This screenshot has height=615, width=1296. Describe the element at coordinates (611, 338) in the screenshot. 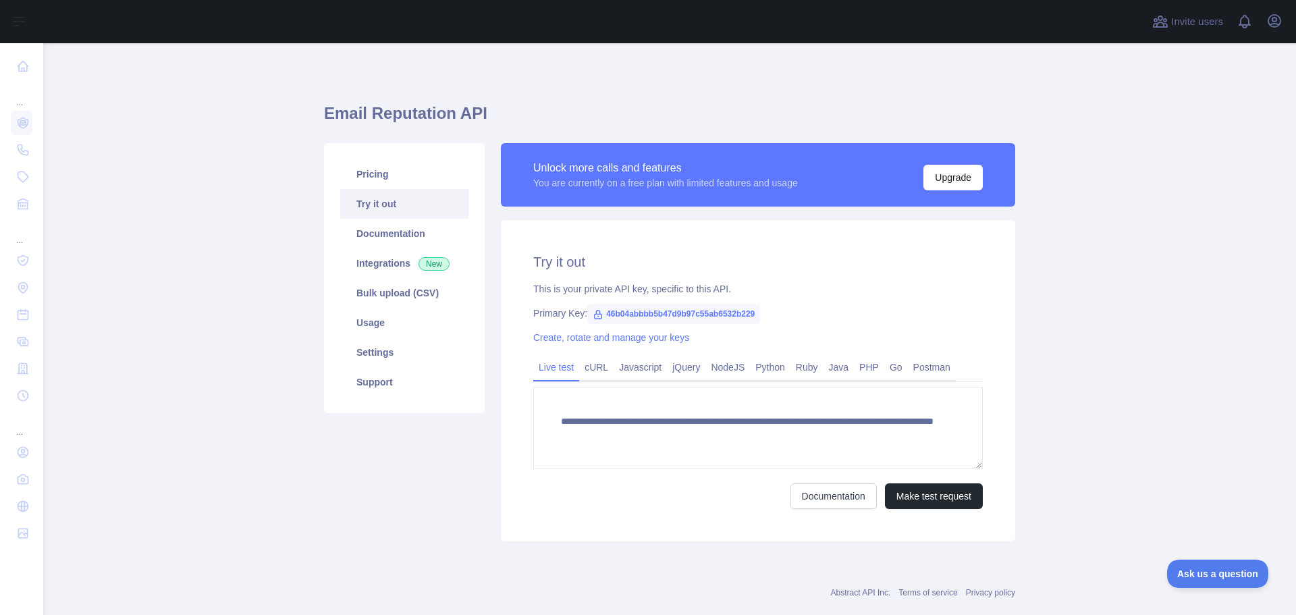

I see `a: Create, rotate and manage your keys` at that location.